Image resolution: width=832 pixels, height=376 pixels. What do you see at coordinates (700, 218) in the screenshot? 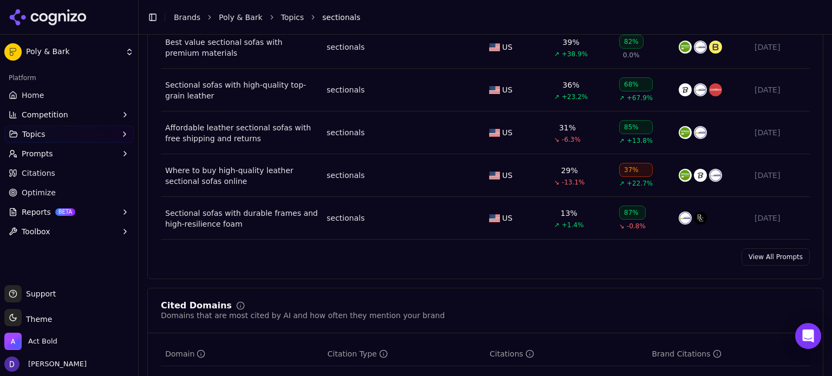
I see `img: rove concepts` at bounding box center [700, 218].